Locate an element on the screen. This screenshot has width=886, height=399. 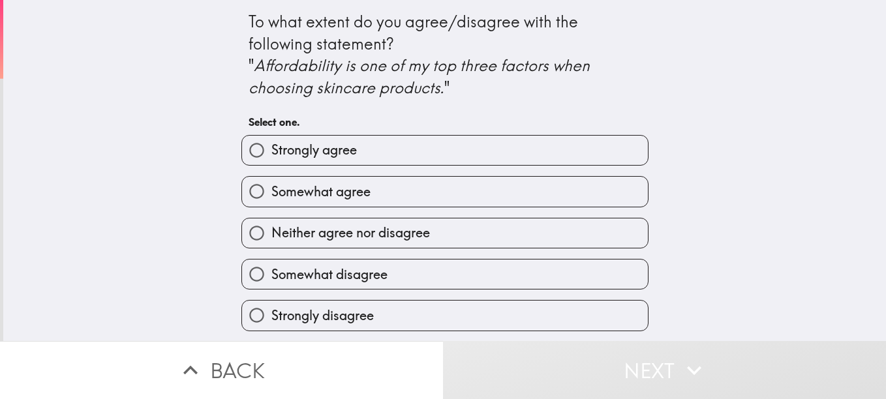
div: To what extent do you agree/disagree with the following statement? " " is located at coordinates (445, 55).